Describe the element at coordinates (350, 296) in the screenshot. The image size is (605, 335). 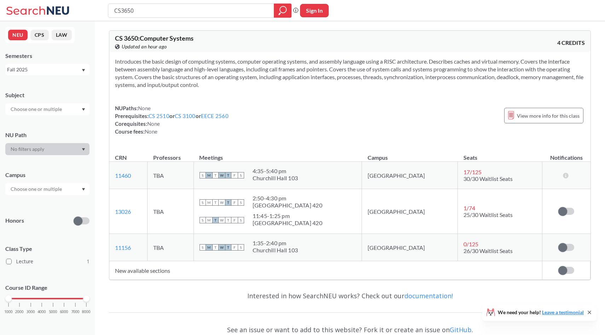
I see `div: Interested in how SearchNEU works? Check out our` at that location.